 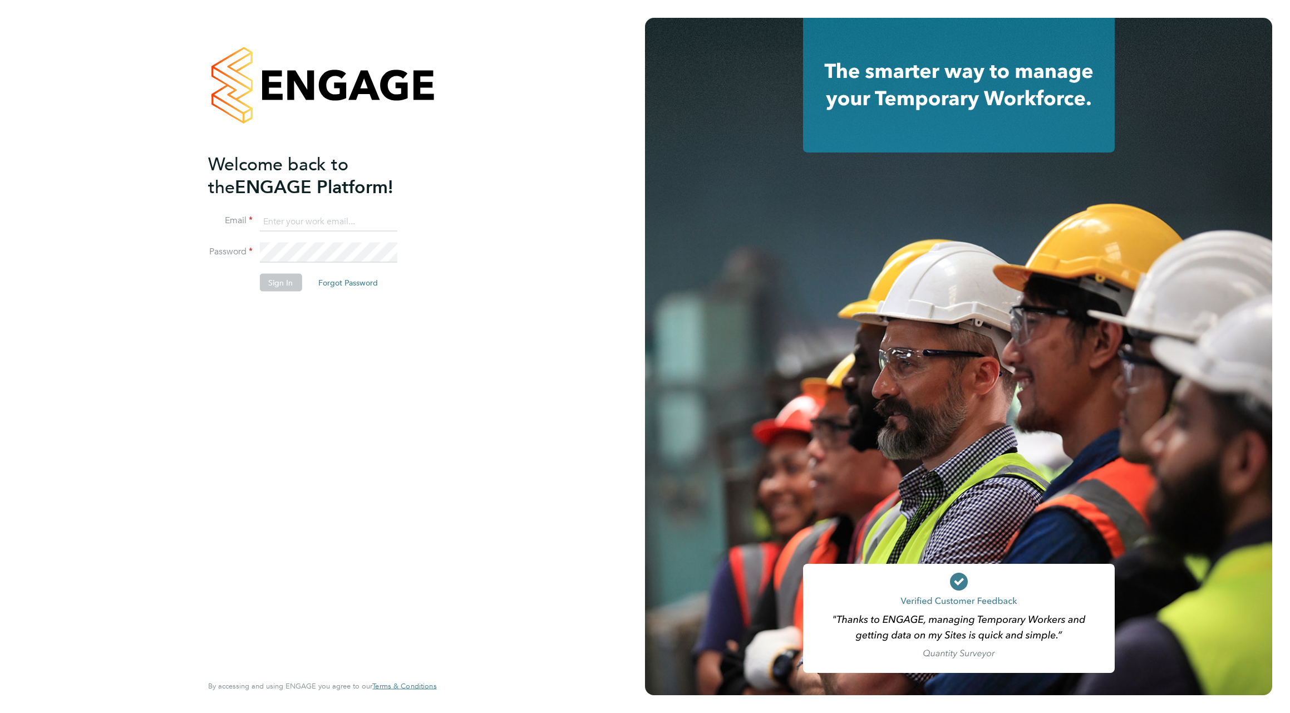 What do you see at coordinates (280, 283) in the screenshot?
I see `button: Sign In` at bounding box center [280, 283].